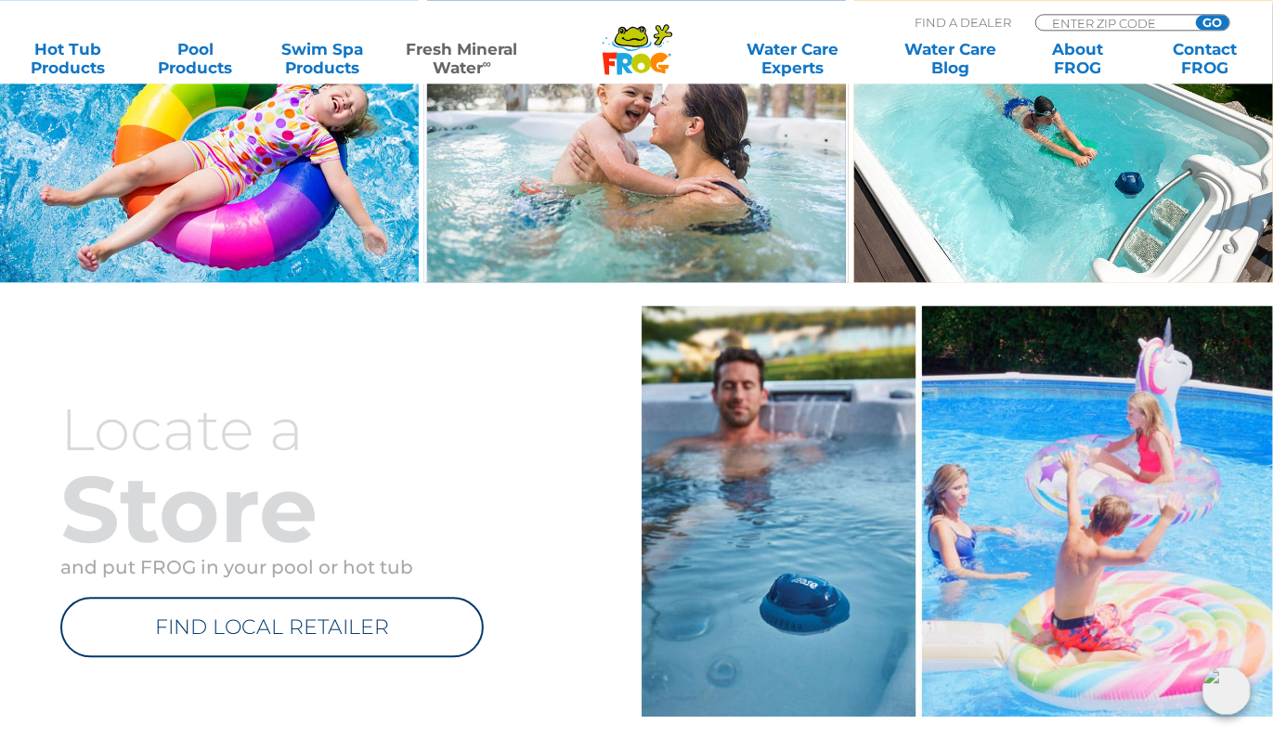 The height and width of the screenshot is (737, 1273). Describe the element at coordinates (957, 512) in the screenshot. I see `img: mineral-water-loacate-a-store` at that location.